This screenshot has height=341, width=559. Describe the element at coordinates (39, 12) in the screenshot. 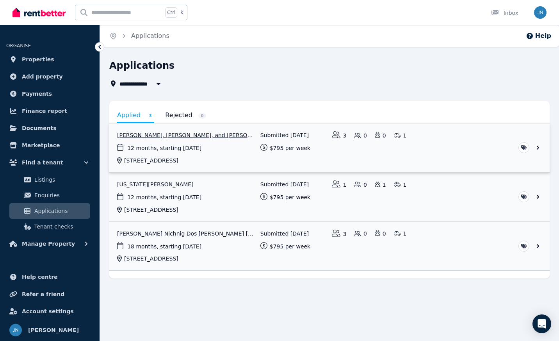

I see `img: RentBetter` at that location.